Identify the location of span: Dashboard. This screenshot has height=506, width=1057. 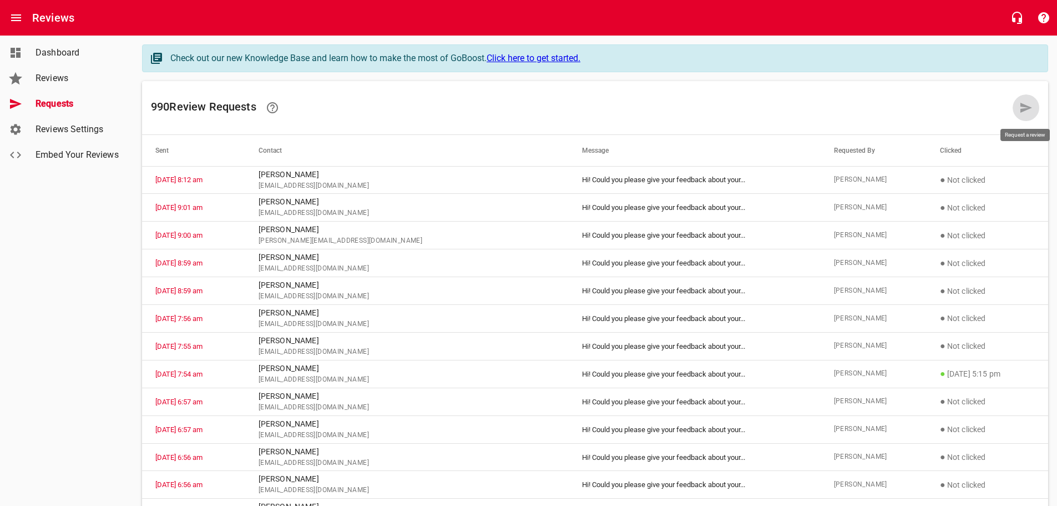
(78, 53).